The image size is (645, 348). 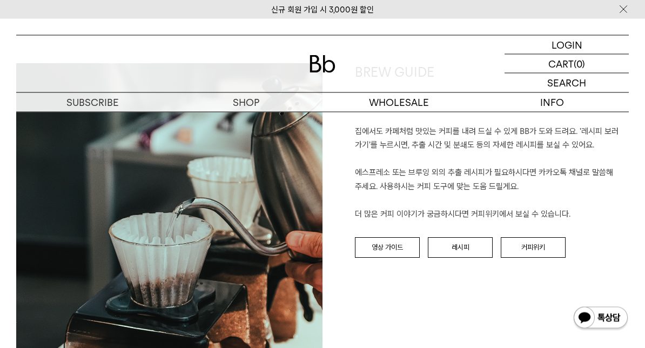 I want to click on p: SEARCH, so click(x=567, y=83).